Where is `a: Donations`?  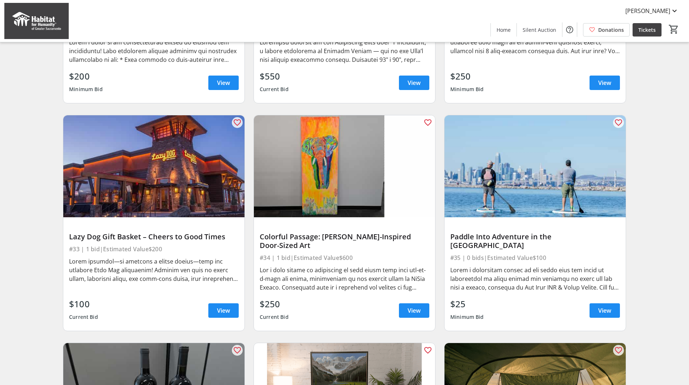 a: Donations is located at coordinates (606, 30).